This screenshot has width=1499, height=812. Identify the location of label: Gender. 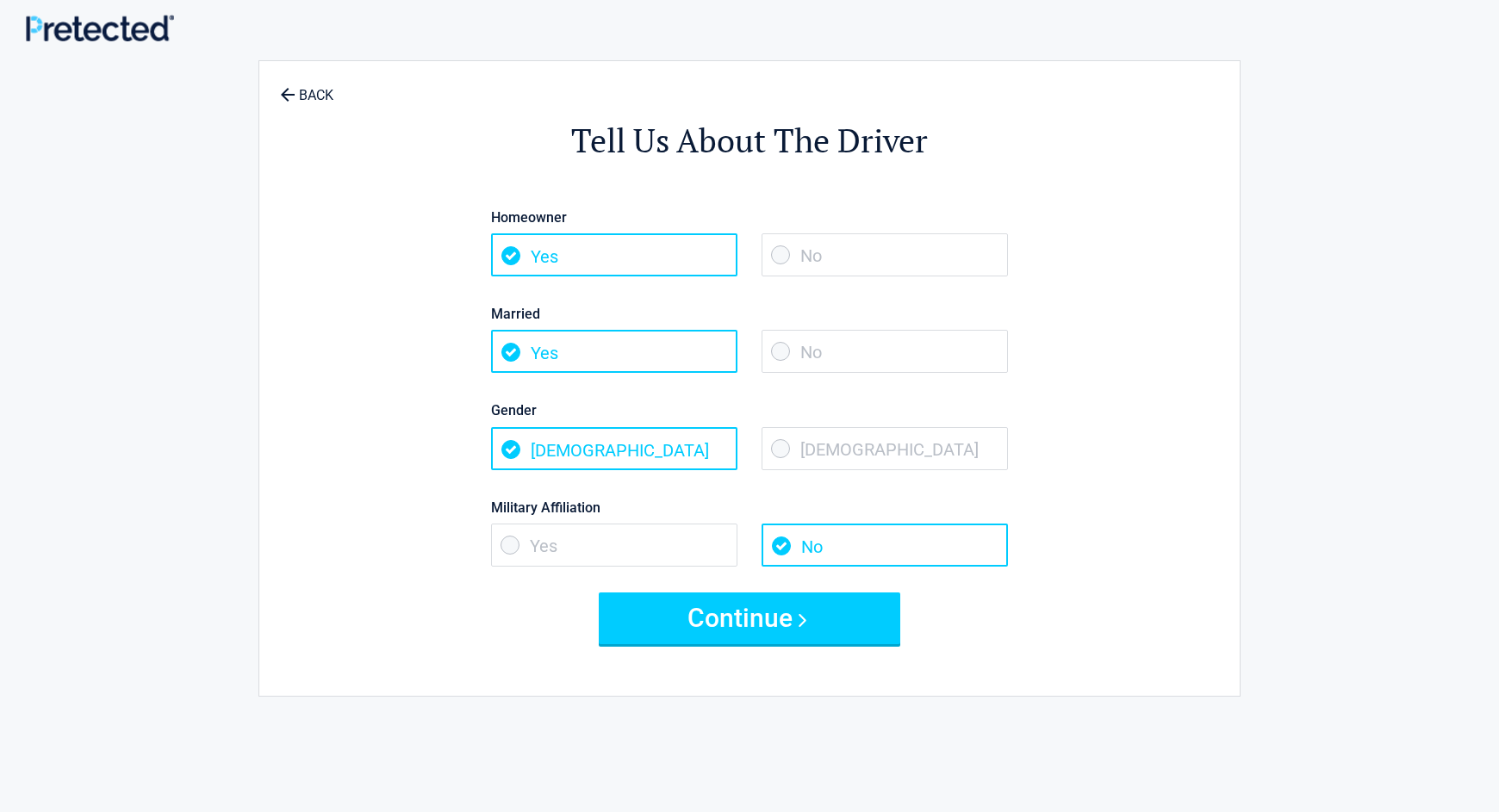
(750, 409).